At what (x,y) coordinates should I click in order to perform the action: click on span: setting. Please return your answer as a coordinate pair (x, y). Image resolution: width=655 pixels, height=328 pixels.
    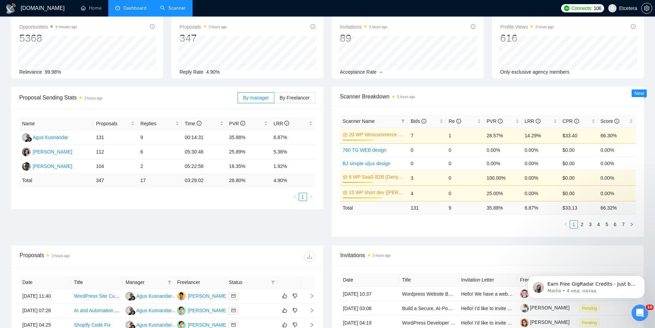
    Looking at the image, I should click on (647, 8).